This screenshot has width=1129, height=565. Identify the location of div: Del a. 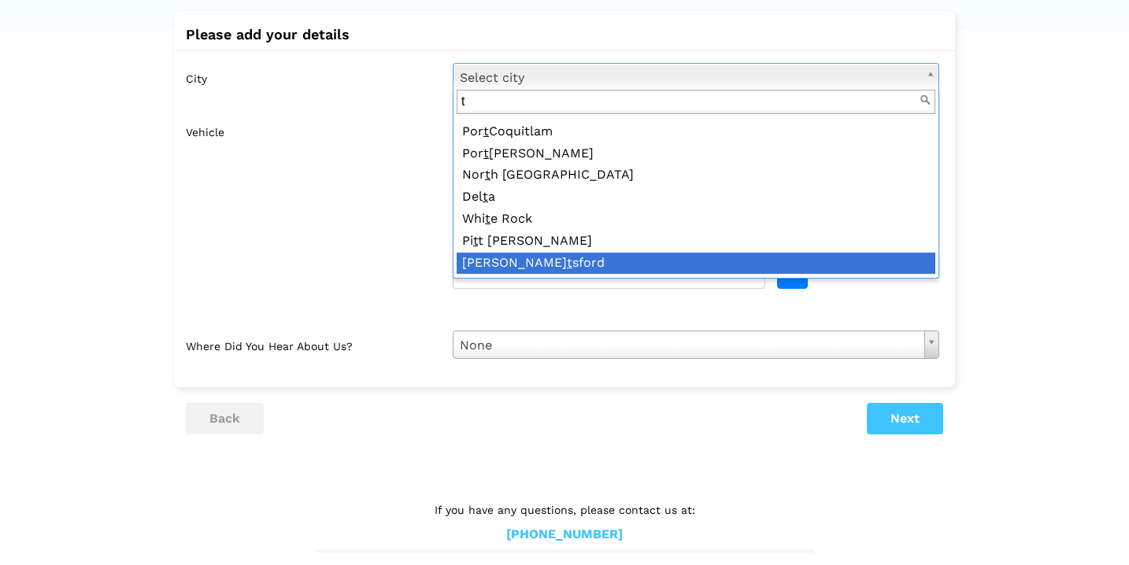
(696, 198).